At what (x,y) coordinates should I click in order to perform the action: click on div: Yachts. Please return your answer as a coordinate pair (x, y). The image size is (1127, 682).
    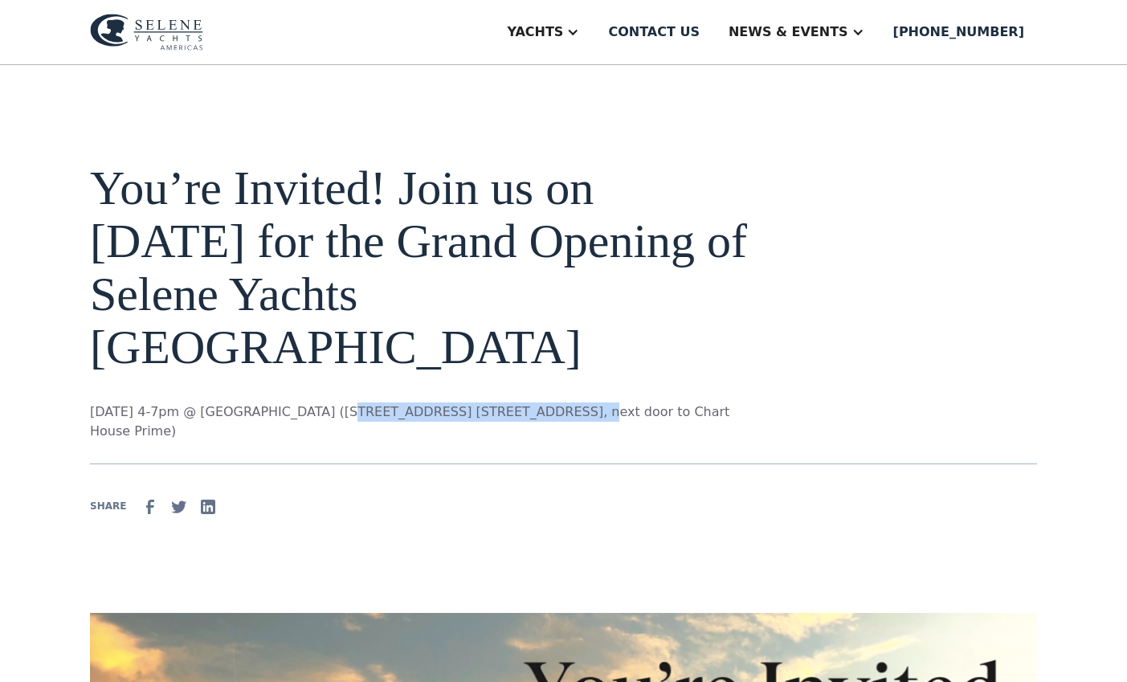
    Looking at the image, I should click on (535, 32).